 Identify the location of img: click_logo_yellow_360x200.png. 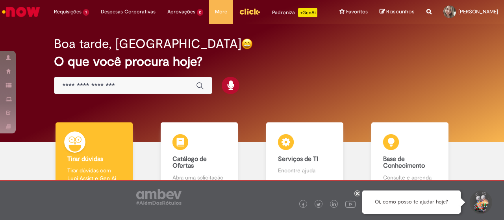
(250, 11).